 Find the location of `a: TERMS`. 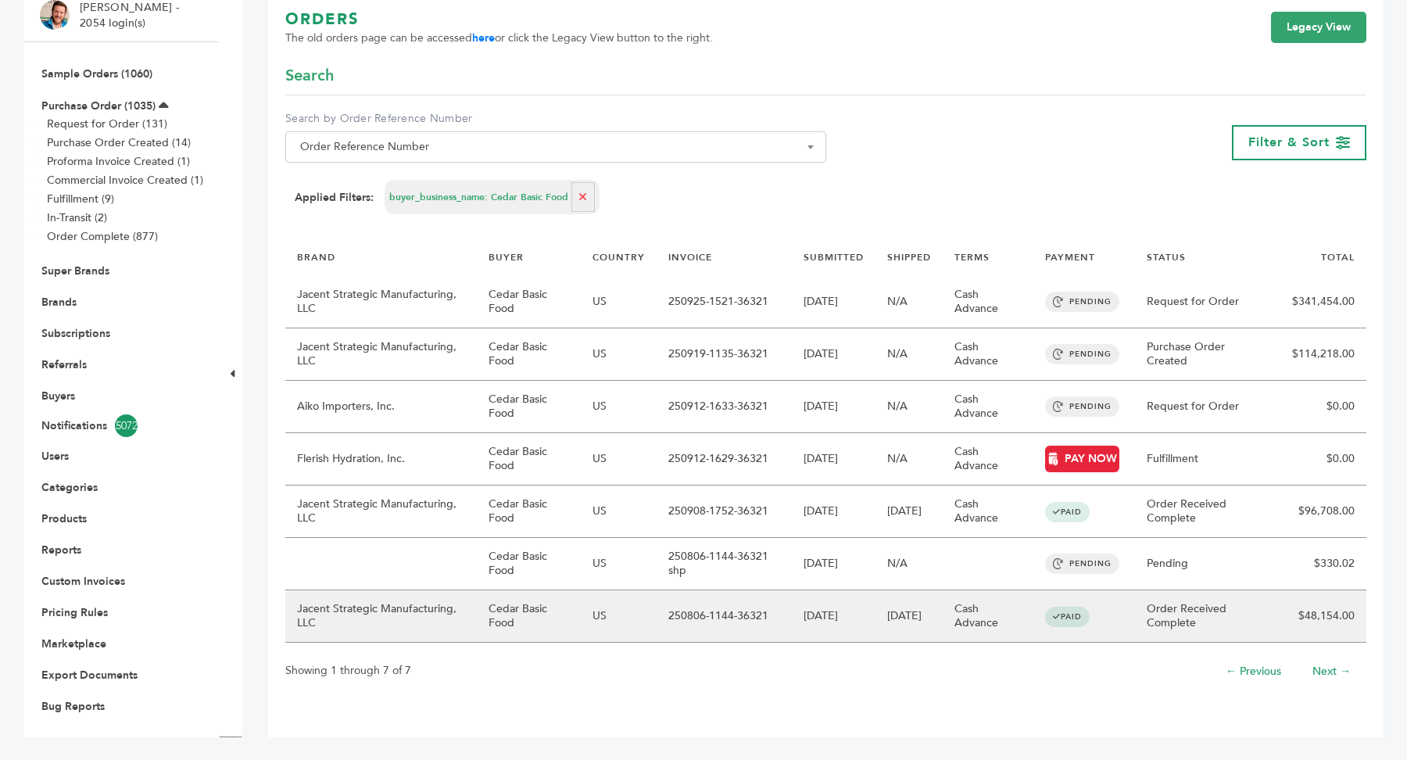

a: TERMS is located at coordinates (972, 257).